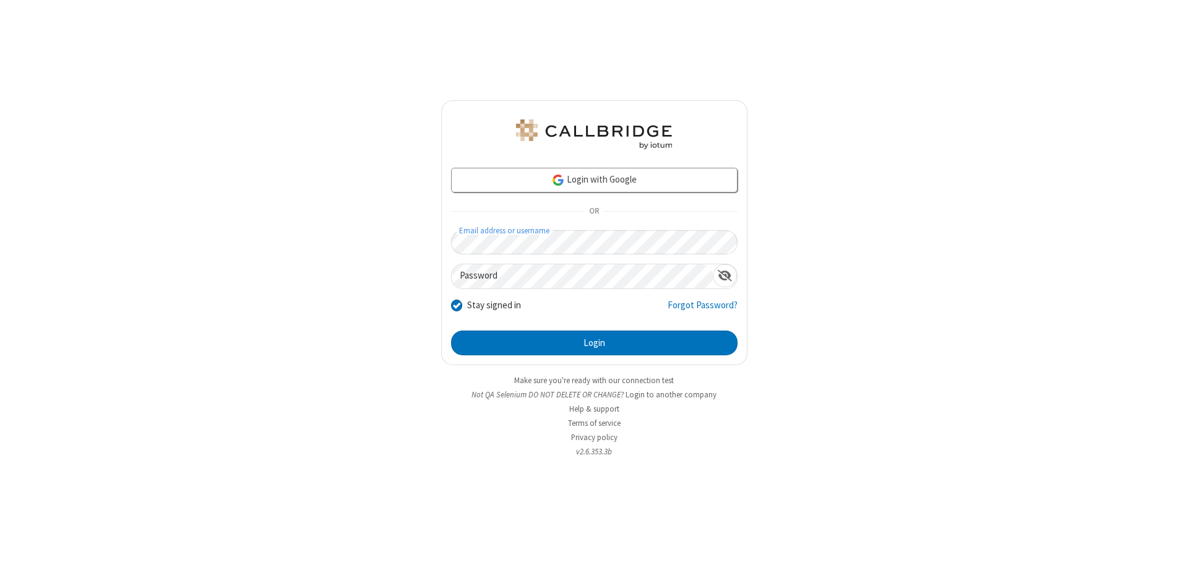  I want to click on input: Email address or username, so click(594, 242).